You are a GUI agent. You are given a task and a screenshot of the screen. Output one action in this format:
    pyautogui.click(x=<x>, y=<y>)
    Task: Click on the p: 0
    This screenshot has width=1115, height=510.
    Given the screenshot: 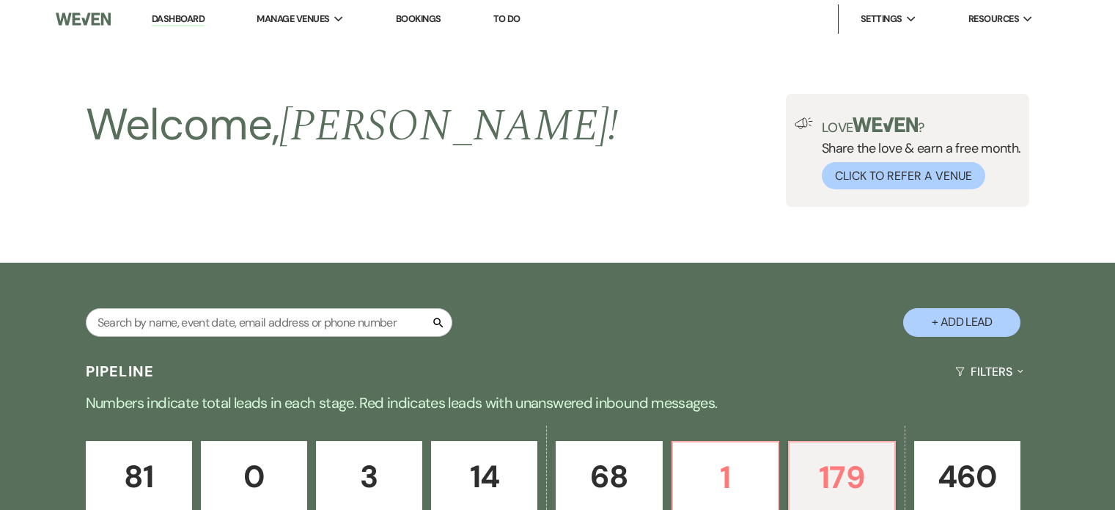 What is the action you would take?
    pyautogui.click(x=254, y=476)
    